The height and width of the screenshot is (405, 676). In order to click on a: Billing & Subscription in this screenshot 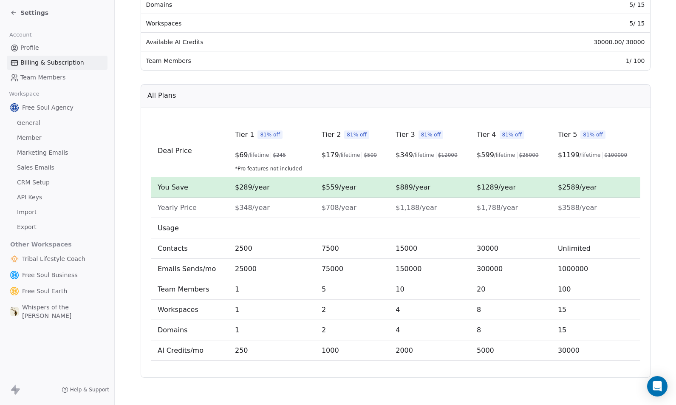, I will do `click(57, 62)`.